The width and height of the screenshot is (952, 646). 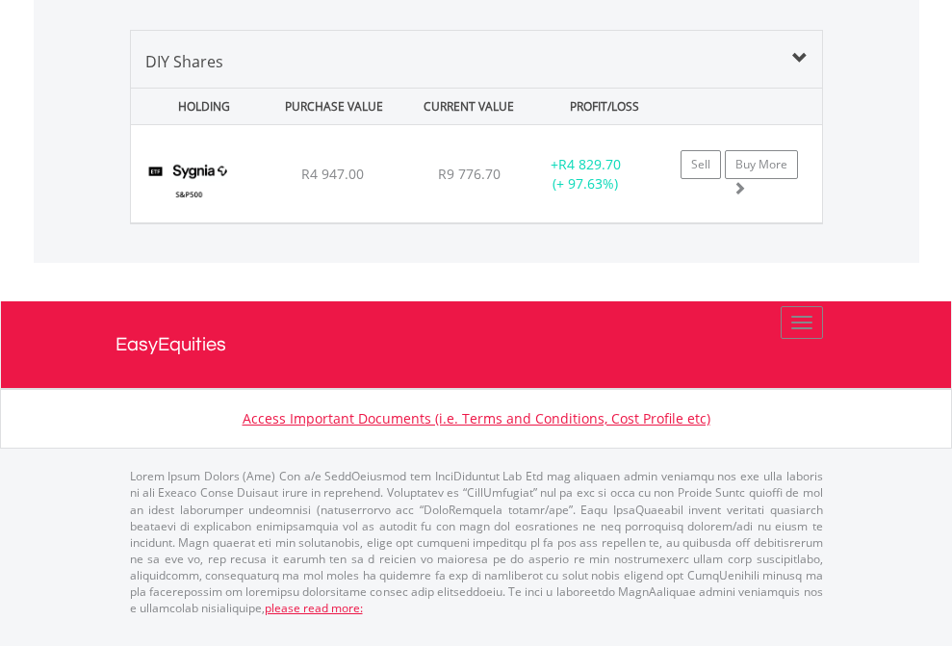 I want to click on a: please read more:, so click(x=314, y=607).